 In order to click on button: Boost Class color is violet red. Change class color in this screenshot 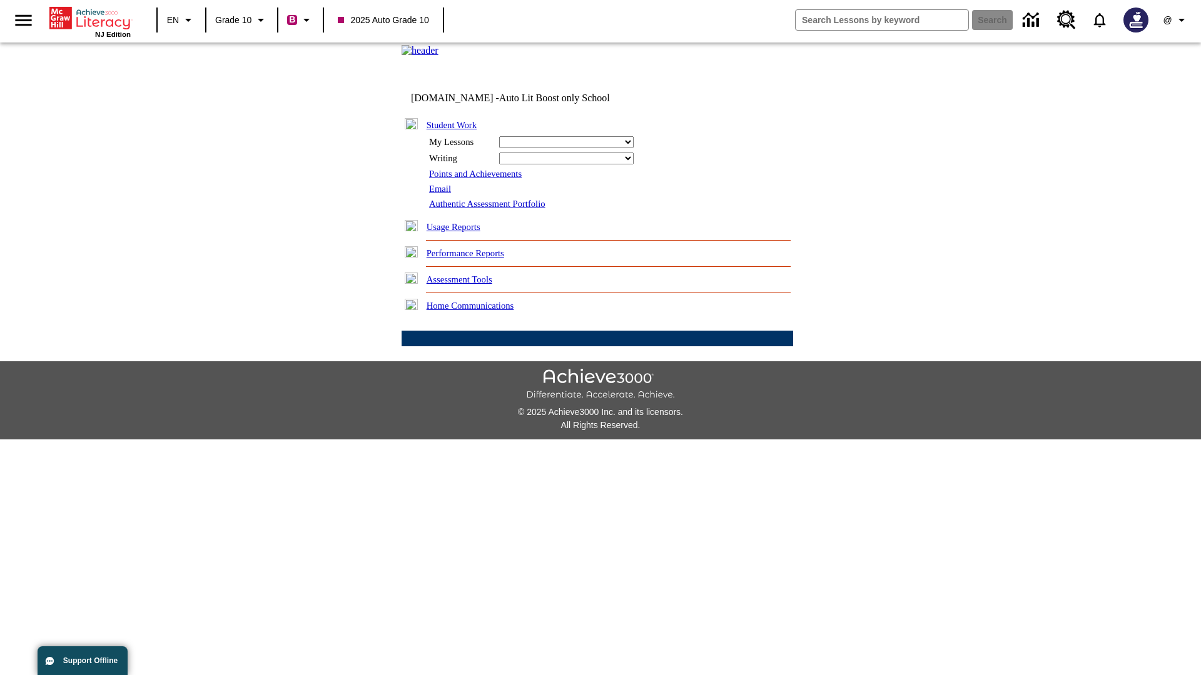, I will do `click(300, 20)`.